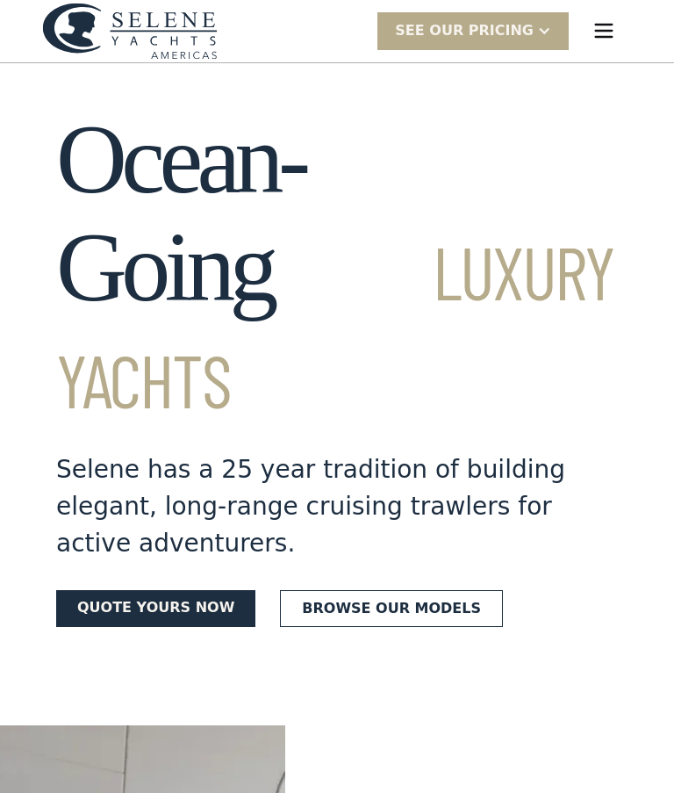 The height and width of the screenshot is (793, 674). I want to click on a: home, so click(130, 31).